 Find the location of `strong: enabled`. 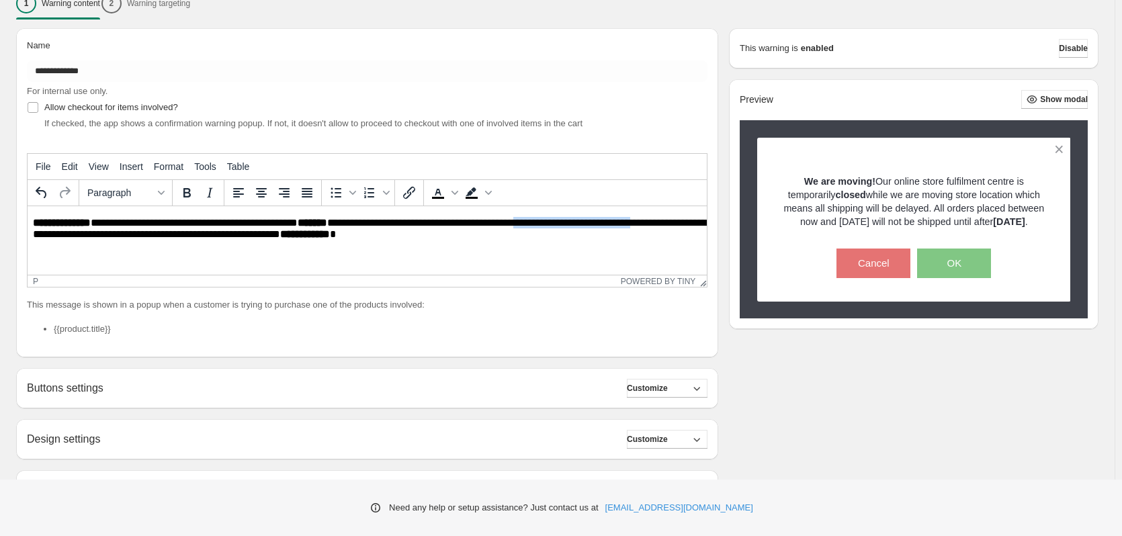

strong: enabled is located at coordinates (817, 48).